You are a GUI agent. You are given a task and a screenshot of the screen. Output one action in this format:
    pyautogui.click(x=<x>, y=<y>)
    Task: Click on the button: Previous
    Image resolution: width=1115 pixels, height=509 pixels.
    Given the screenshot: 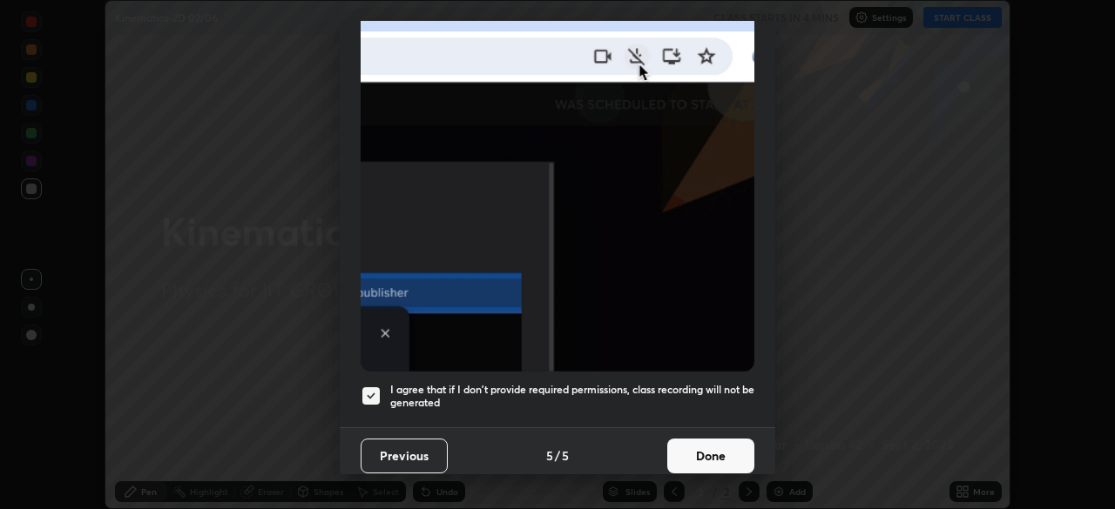 What is the action you would take?
    pyautogui.click(x=404, y=456)
    